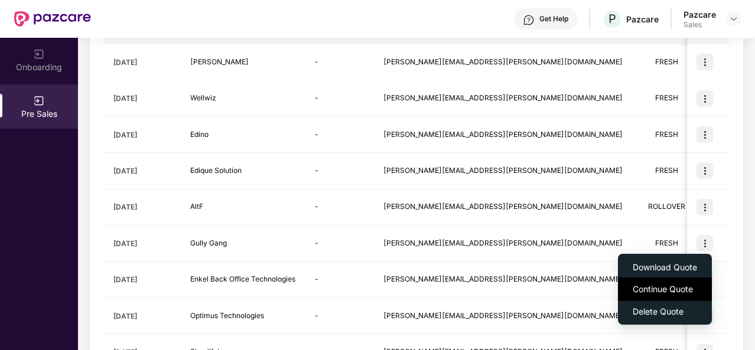 Image resolution: width=755 pixels, height=350 pixels. What do you see at coordinates (243, 316) in the screenshot?
I see `td: Optimus Technologies` at bounding box center [243, 316].